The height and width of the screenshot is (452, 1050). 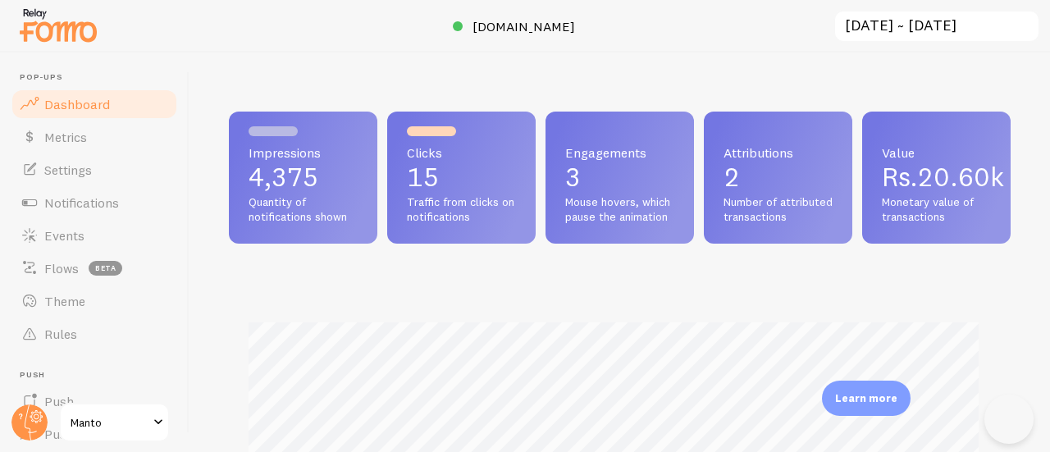 I want to click on span: Notifications, so click(x=81, y=203).